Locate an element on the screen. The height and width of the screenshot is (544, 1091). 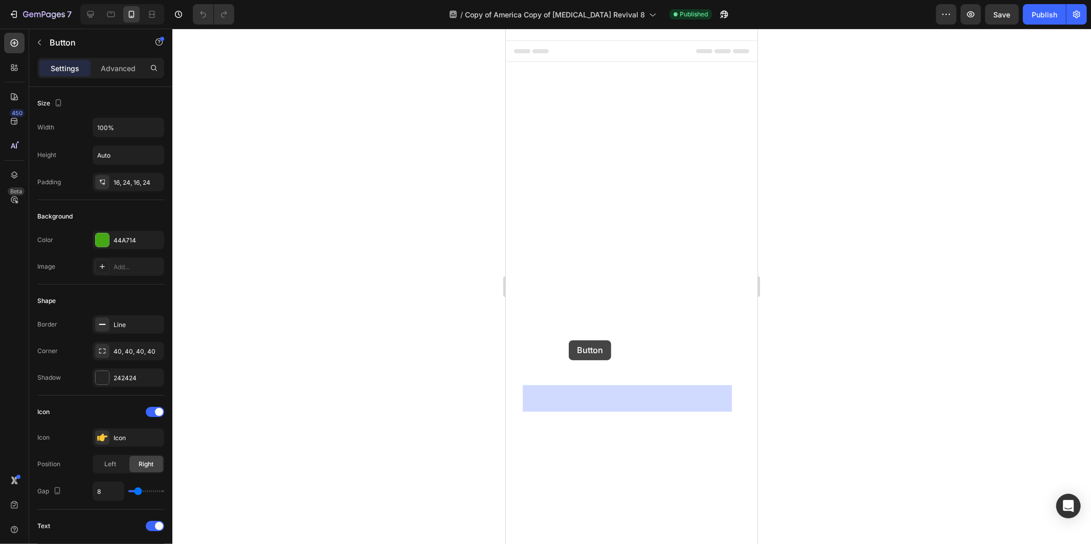
div: 242424 is located at coordinates (138, 378).